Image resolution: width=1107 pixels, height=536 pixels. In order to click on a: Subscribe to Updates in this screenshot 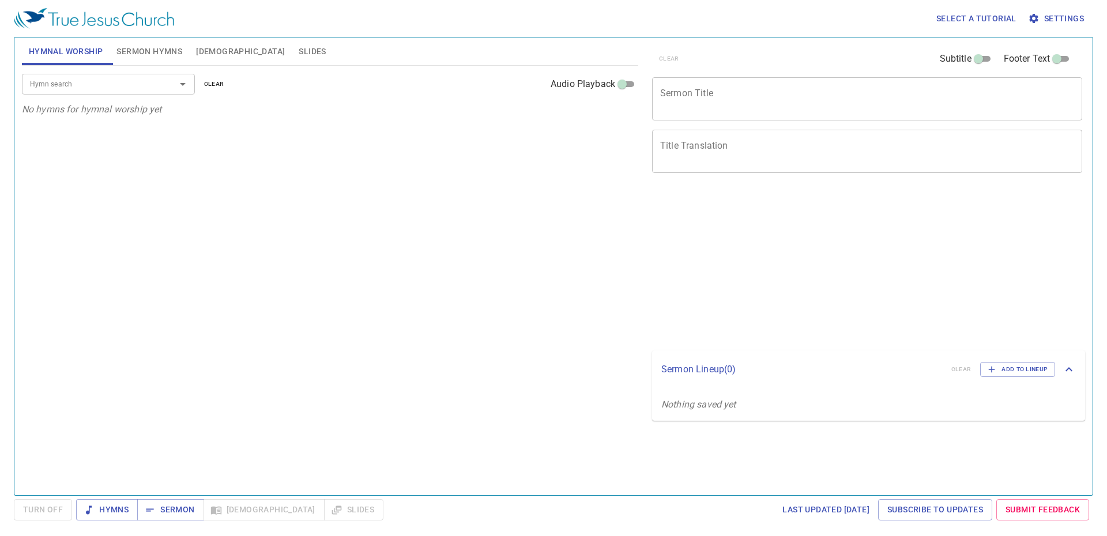, I will do `click(935, 510)`.